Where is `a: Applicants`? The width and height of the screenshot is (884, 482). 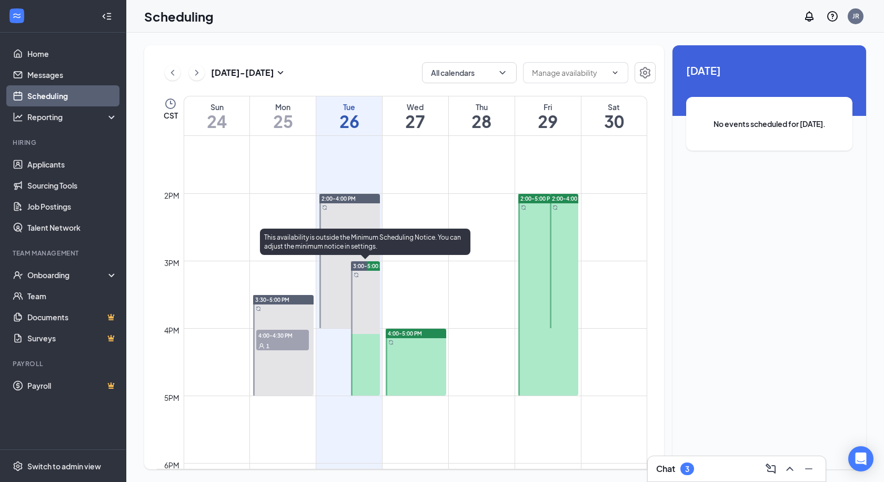 a: Applicants is located at coordinates (72, 164).